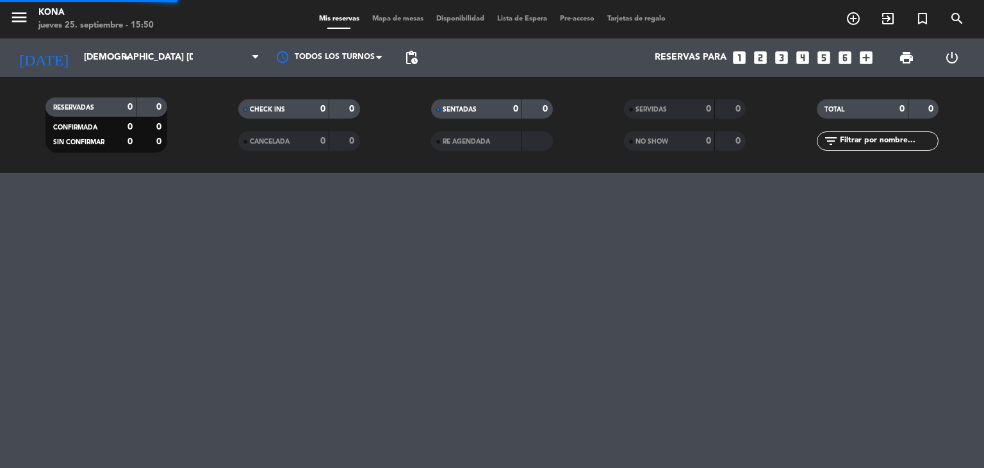 The width and height of the screenshot is (984, 468). Describe the element at coordinates (411, 58) in the screenshot. I see `span: pending_actions` at that location.